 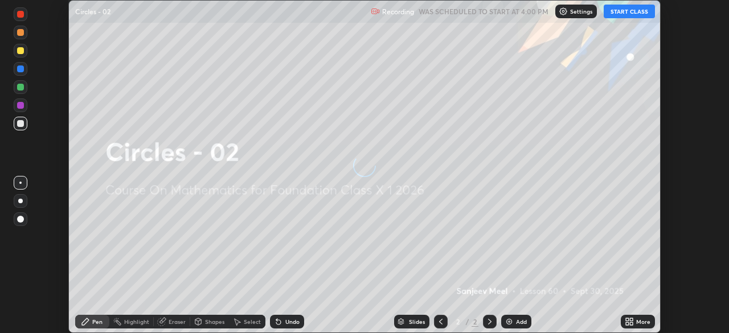 What do you see at coordinates (483, 11) in the screenshot?
I see `h5: WAS SCHEDULED TO START AT 4:00 PM` at bounding box center [483, 11].